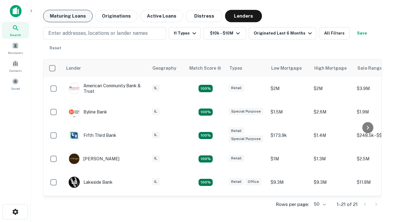  What do you see at coordinates (167, 68) in the screenshot?
I see `th: Geography` at bounding box center [167, 68].